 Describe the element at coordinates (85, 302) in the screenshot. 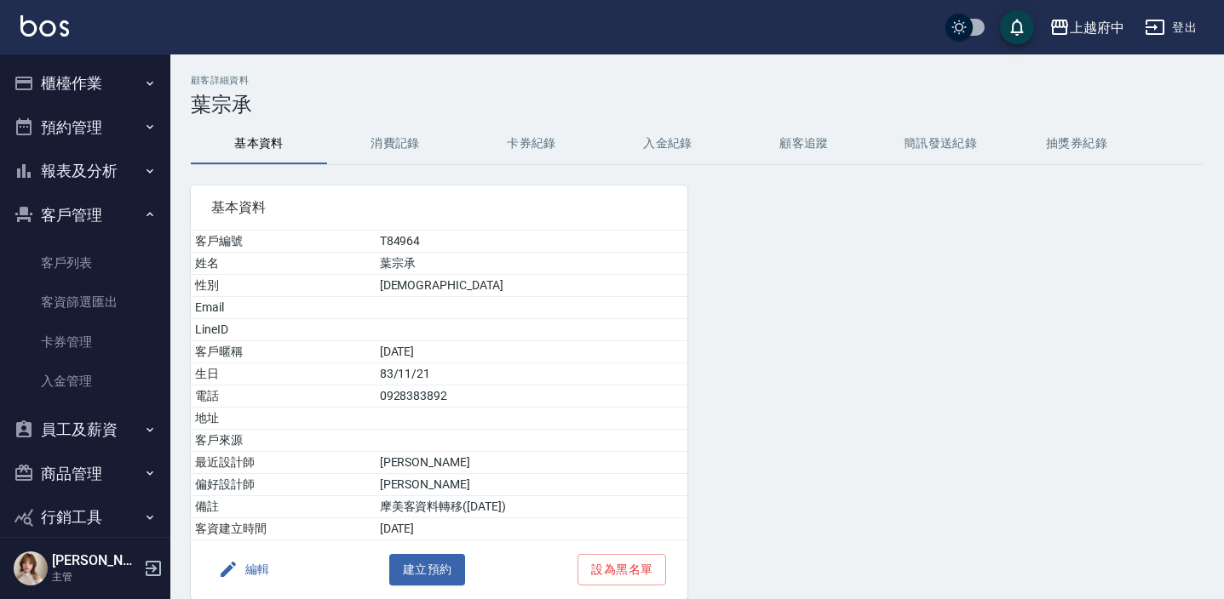

I see `a: 客資篩選匯出` at that location.